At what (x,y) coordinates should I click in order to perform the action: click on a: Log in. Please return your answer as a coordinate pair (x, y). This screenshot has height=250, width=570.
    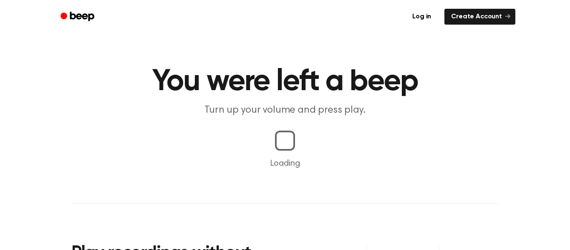
    Looking at the image, I should click on (421, 17).